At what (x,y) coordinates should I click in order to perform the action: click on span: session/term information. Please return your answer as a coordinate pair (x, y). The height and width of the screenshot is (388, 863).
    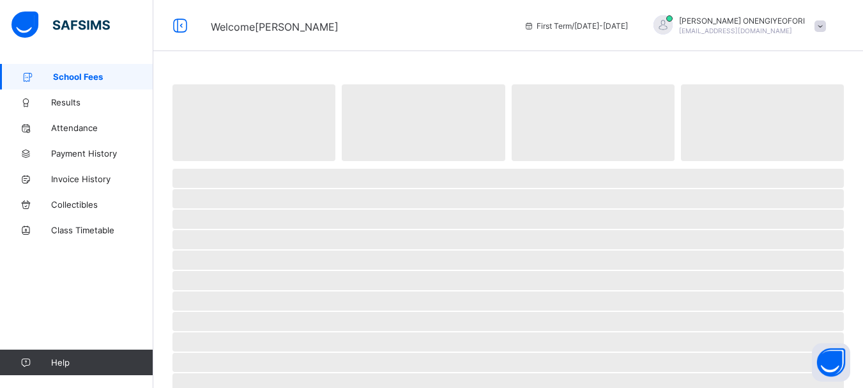
    Looking at the image, I should click on (575, 26).